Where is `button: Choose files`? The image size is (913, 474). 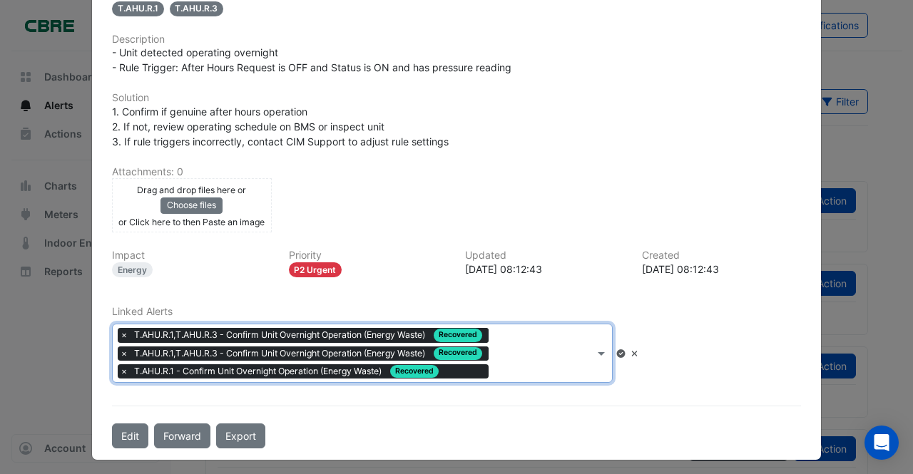 button: Choose files is located at coordinates (191, 205).